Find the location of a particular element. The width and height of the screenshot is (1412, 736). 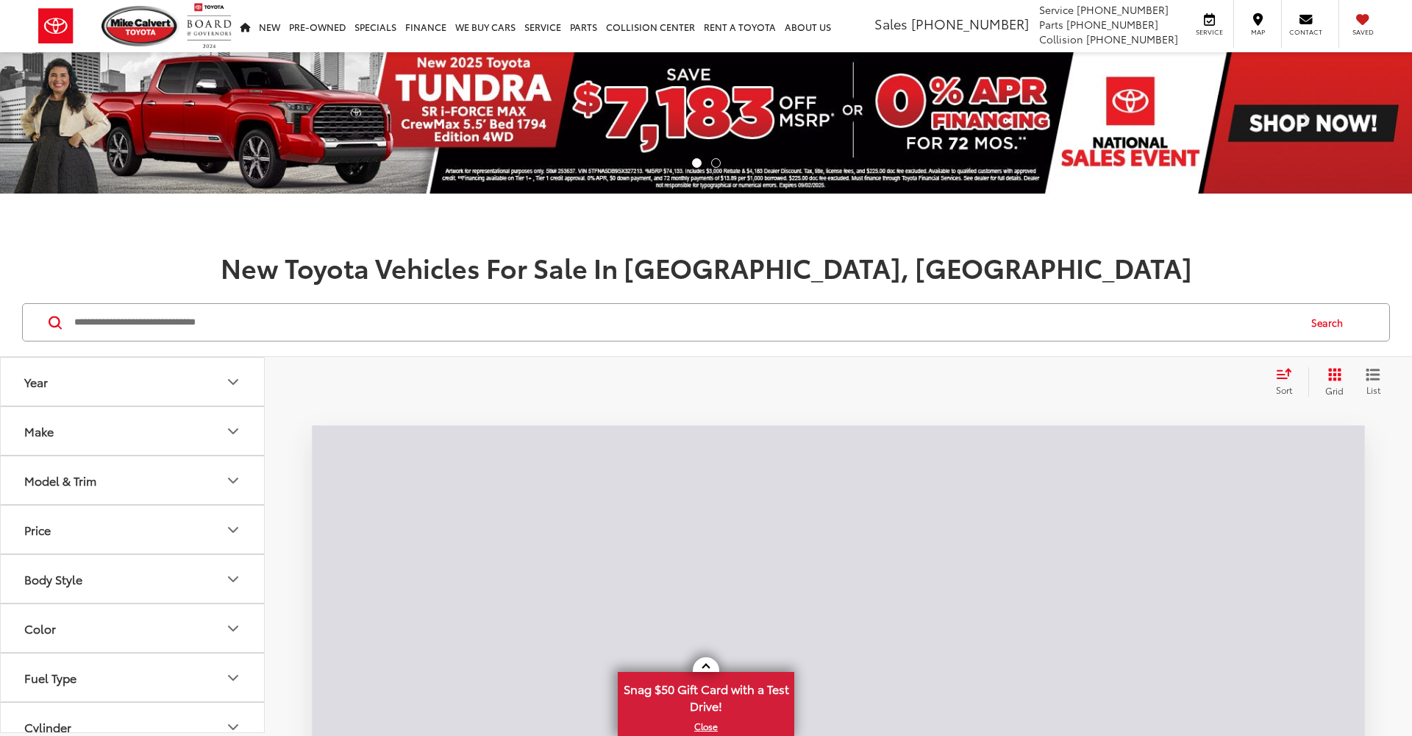

span: Sort is located at coordinates (1284, 389).